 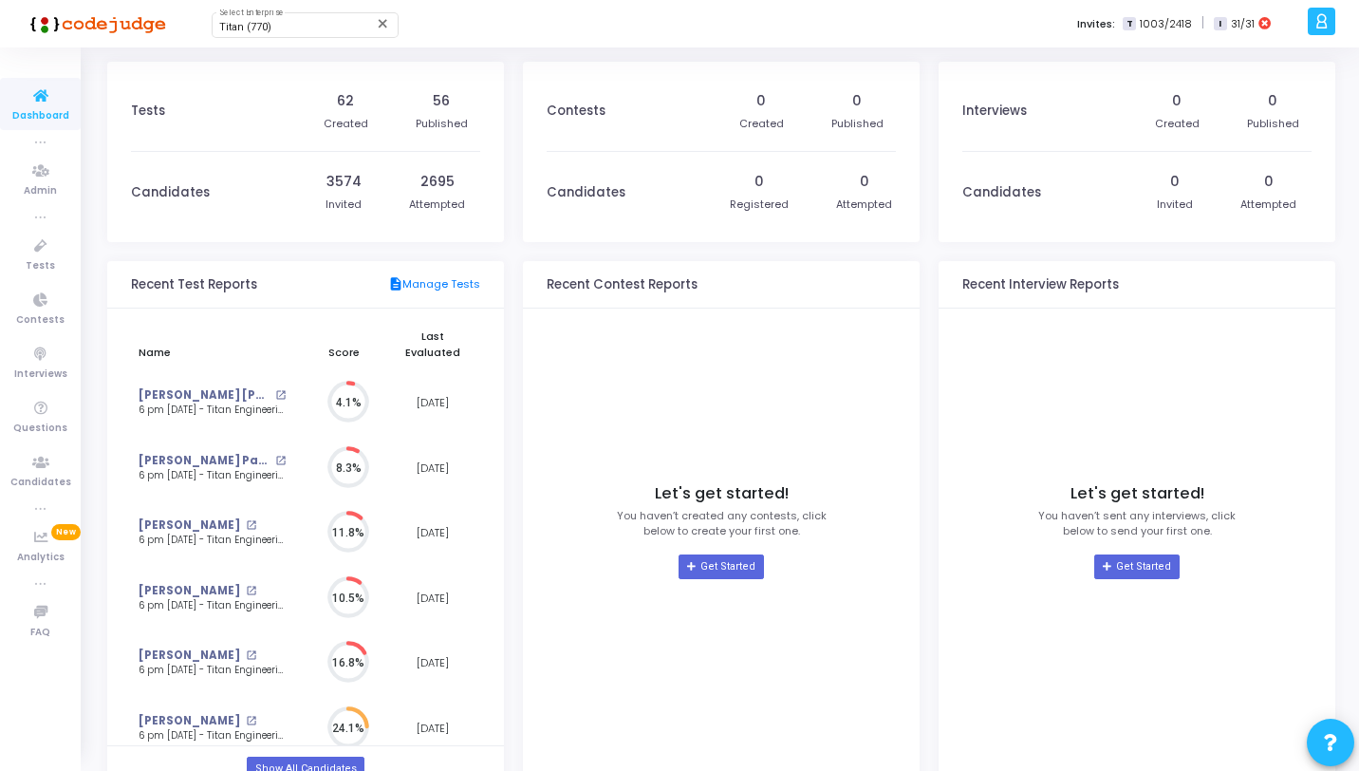 What do you see at coordinates (995, 111) in the screenshot?
I see `h3: Interviews` at bounding box center [995, 111].